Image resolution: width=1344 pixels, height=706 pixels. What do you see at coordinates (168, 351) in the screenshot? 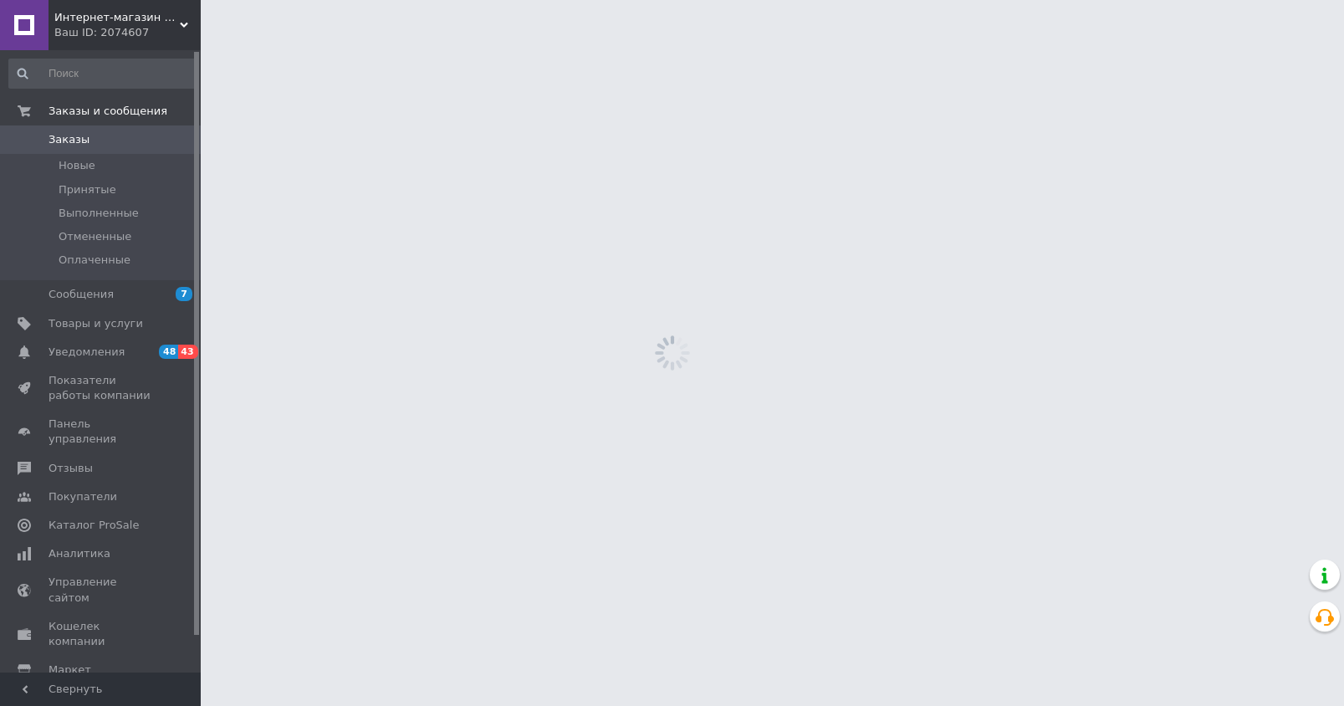
I see `span: 48` at bounding box center [168, 351].